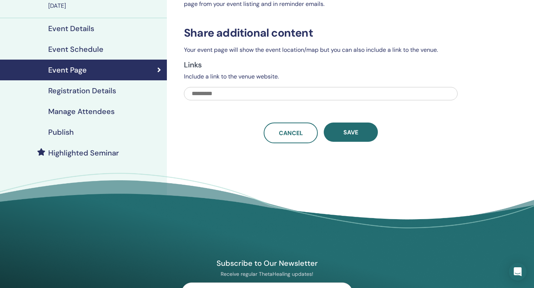  I want to click on h4: Event Details, so click(71, 29).